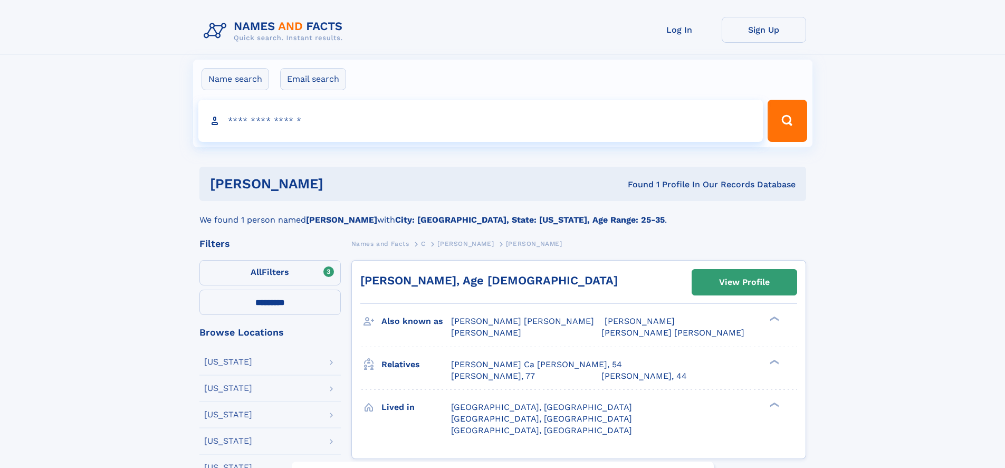  Describe the element at coordinates (503, 214) in the screenshot. I see `div: We found 1 person named with .` at that location.